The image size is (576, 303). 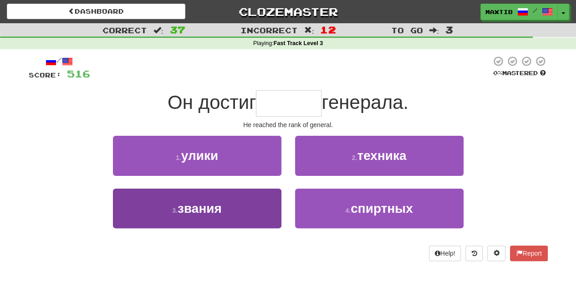 What do you see at coordinates (197, 208) in the screenshot?
I see `button: 3.звания` at bounding box center [197, 208].